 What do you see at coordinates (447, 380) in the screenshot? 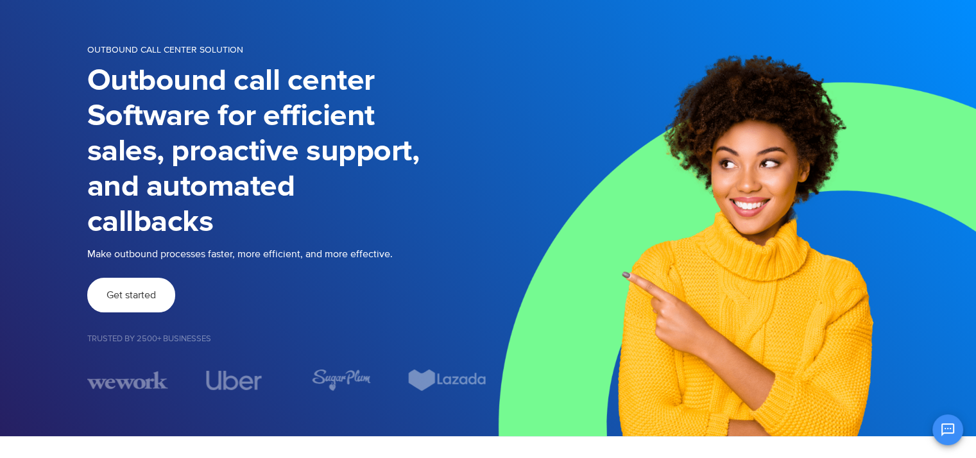
I see `div: 6 / 7` at bounding box center [447, 380].